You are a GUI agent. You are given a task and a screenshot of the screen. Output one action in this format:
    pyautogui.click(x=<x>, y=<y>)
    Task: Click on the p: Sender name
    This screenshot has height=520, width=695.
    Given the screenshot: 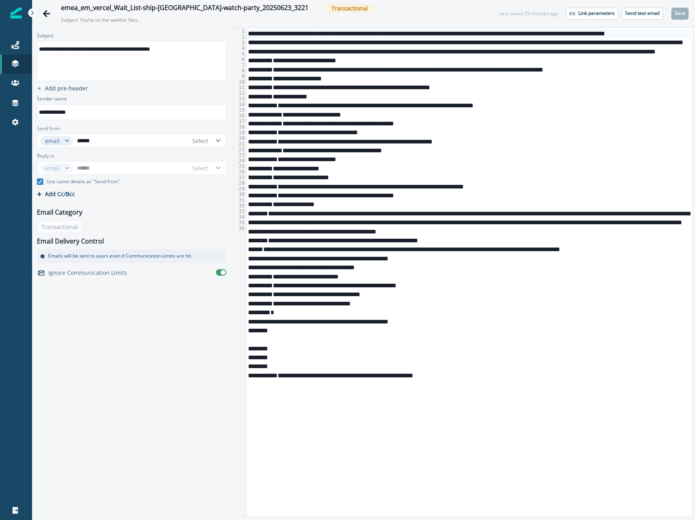 What is the action you would take?
    pyautogui.click(x=52, y=100)
    